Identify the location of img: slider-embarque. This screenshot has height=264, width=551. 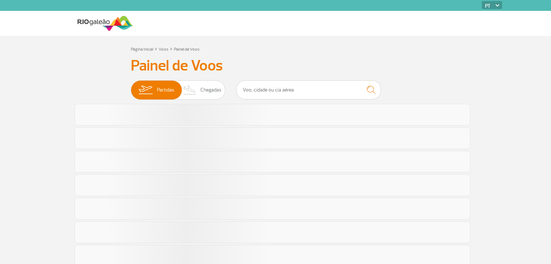
(145, 90).